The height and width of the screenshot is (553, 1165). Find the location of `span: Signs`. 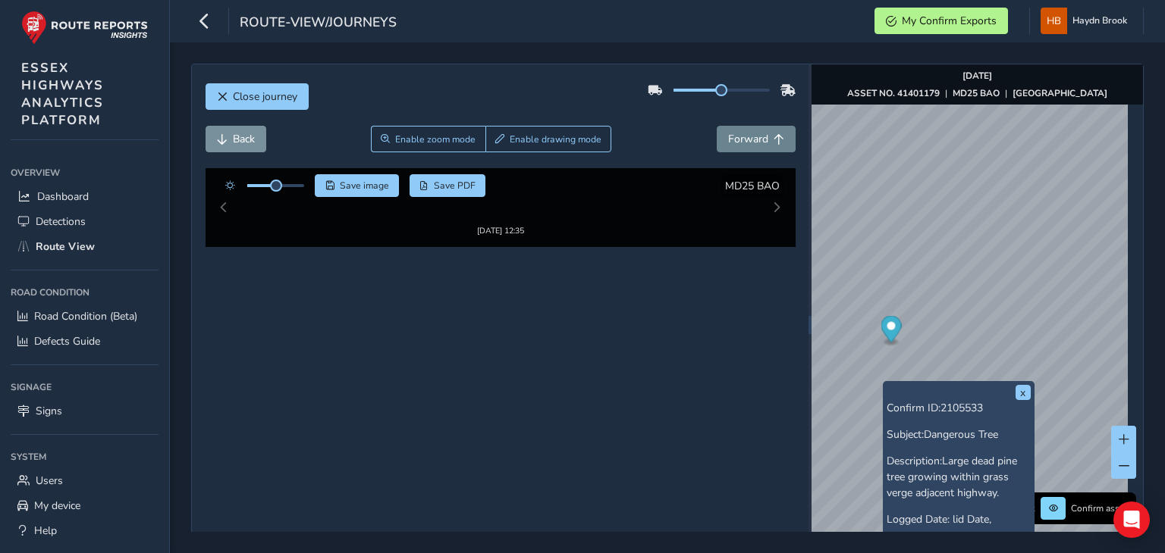

span: Signs is located at coordinates (49, 411).